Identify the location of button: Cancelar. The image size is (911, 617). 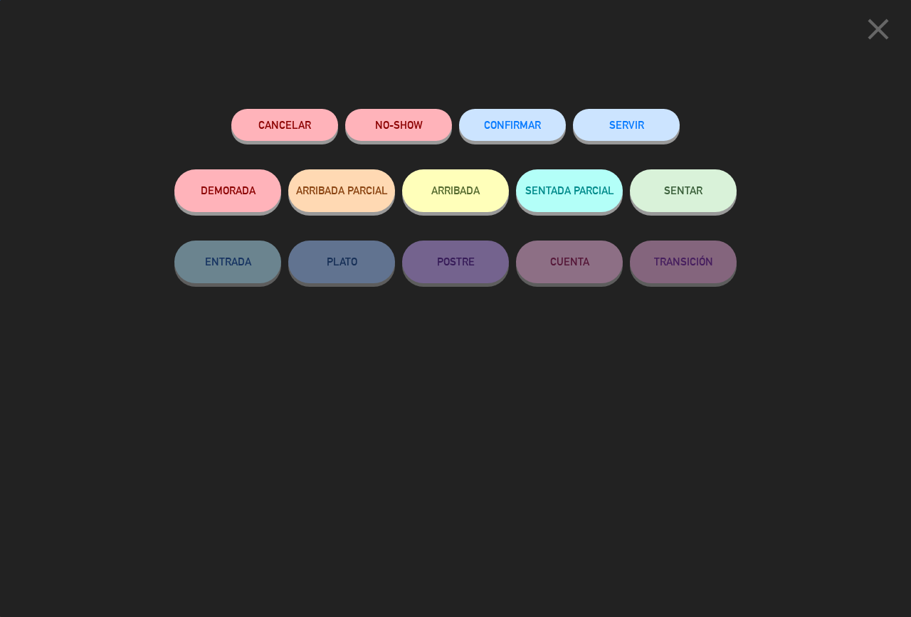
(285, 125).